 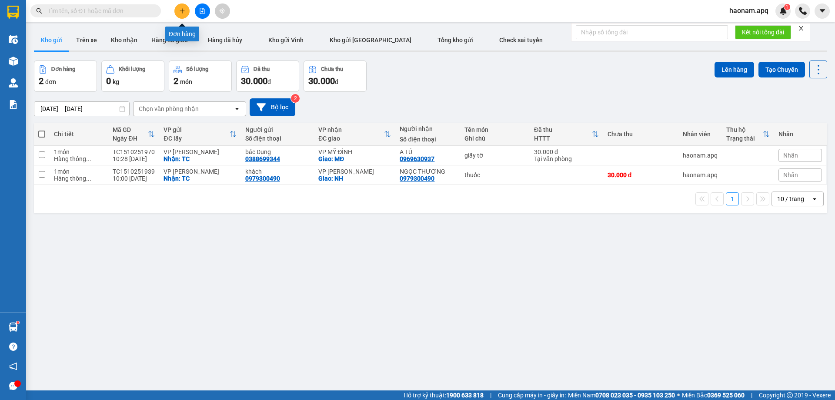 What do you see at coordinates (134, 171) in the screenshot?
I see `div: TC1510251939` at bounding box center [134, 171].